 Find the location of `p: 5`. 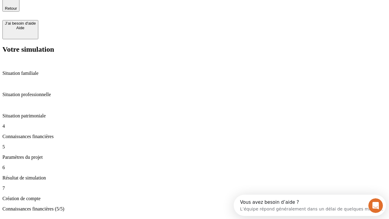

p: 5 is located at coordinates (194, 147).